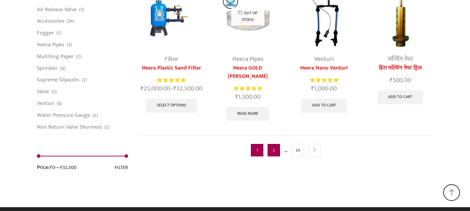 The height and width of the screenshot is (211, 470). Describe the element at coordinates (71, 21) in the screenshot. I see `span: (24)` at that location.